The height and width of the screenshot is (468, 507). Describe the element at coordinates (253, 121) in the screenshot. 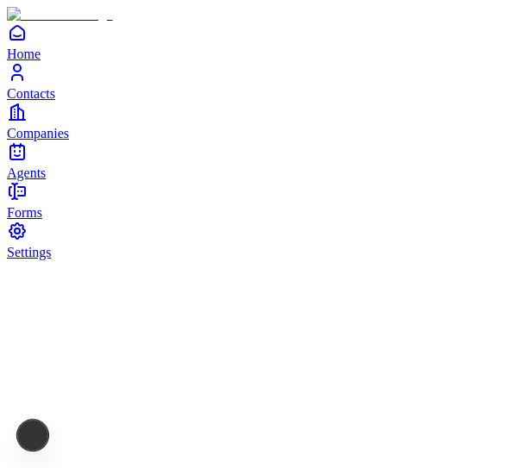

I see `a: Companies` at that location.